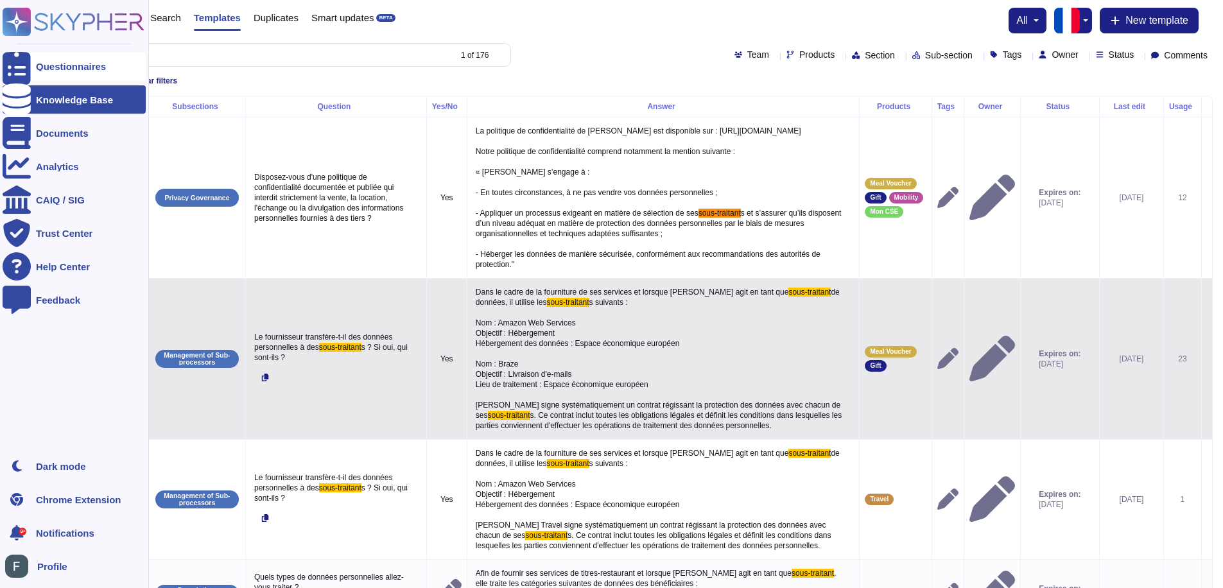 This screenshot has height=588, width=1223. I want to click on span: Mobility, so click(906, 198).